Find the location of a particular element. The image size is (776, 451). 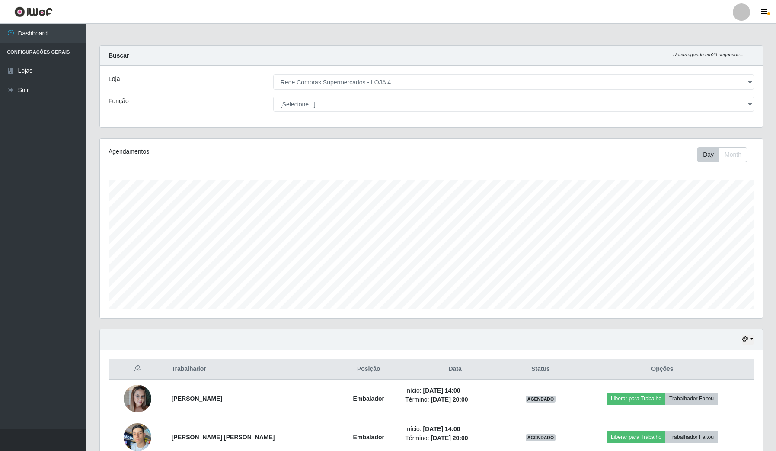

th: Opções is located at coordinates (663, 369).